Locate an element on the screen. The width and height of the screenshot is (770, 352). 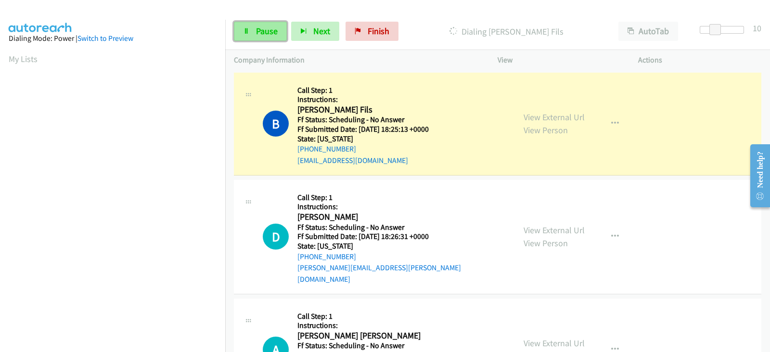
div: 10 is located at coordinates (757, 28).